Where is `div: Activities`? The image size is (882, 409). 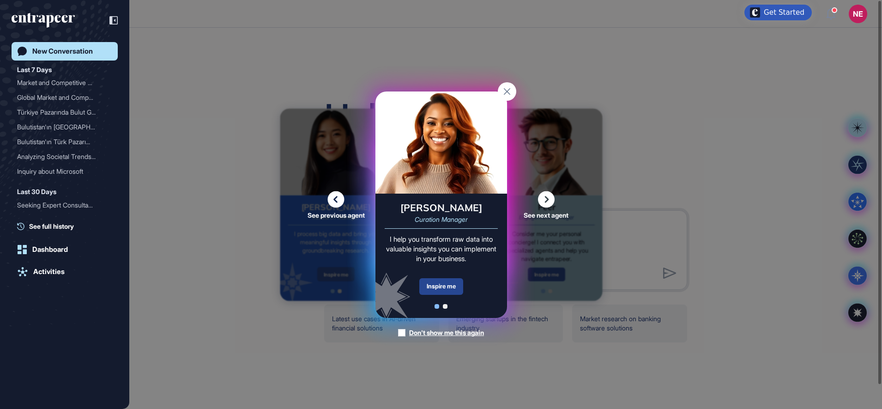
div: Activities is located at coordinates (49, 271).